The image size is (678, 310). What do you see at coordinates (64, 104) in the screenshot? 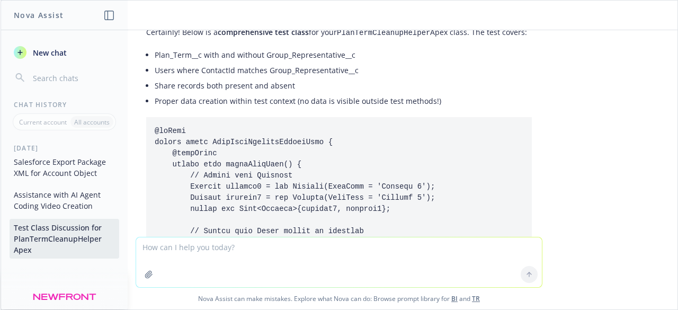
I see `div: Chat History` at bounding box center [64, 104].